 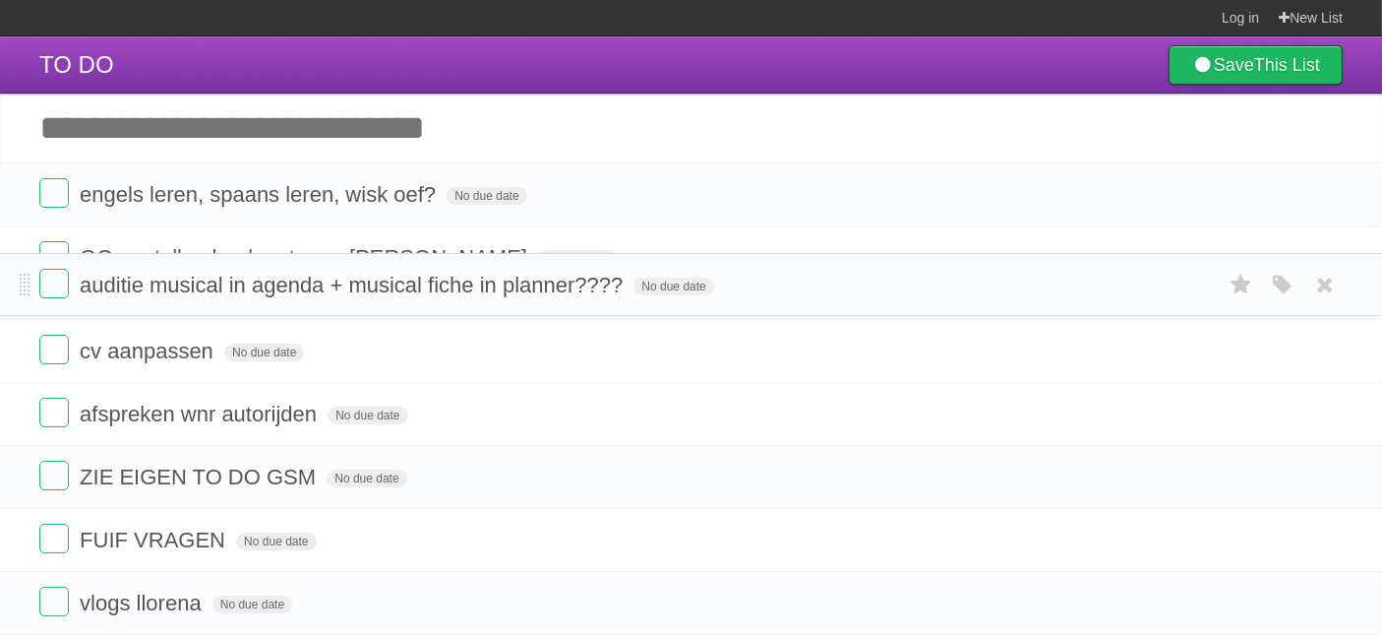 I want to click on span: TO DO, so click(x=77, y=64).